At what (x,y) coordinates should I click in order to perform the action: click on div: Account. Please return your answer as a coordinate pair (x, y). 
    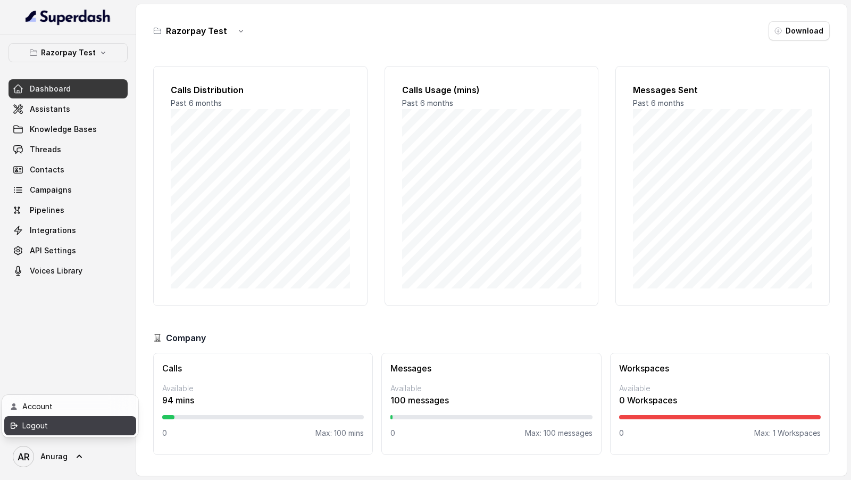
    Looking at the image, I should click on (68, 406).